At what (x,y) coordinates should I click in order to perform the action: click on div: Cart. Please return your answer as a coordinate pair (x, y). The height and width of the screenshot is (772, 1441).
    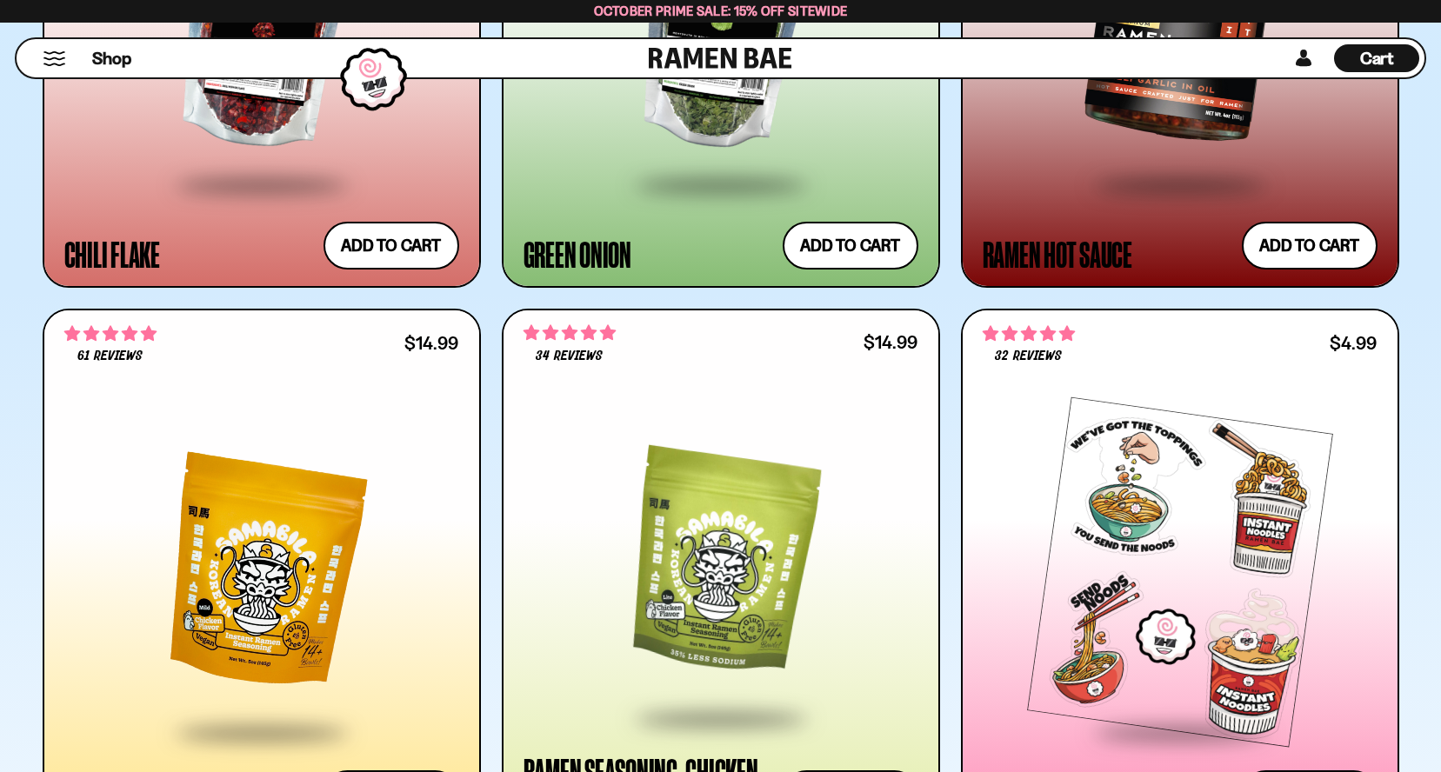
    Looking at the image, I should click on (1377, 58).